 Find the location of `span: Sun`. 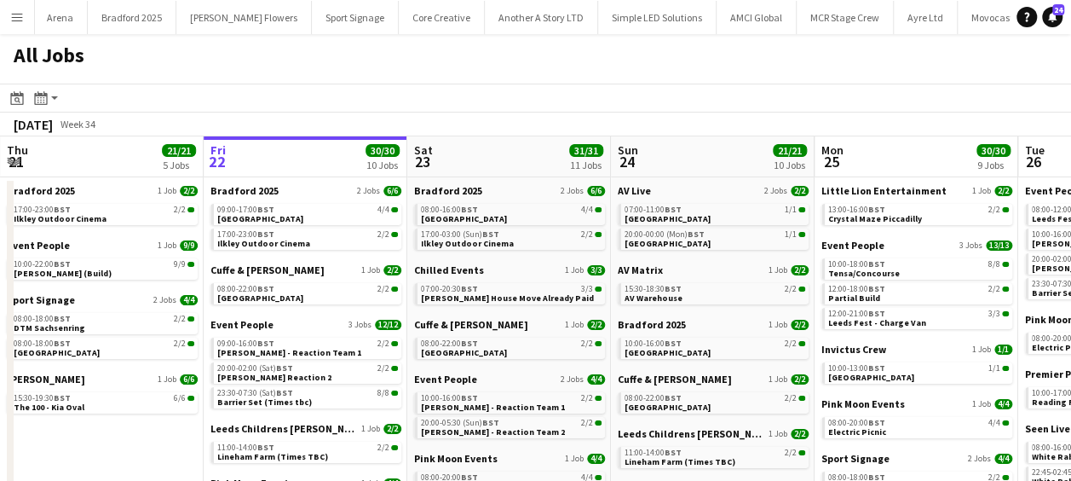

span: Sun is located at coordinates (628, 150).